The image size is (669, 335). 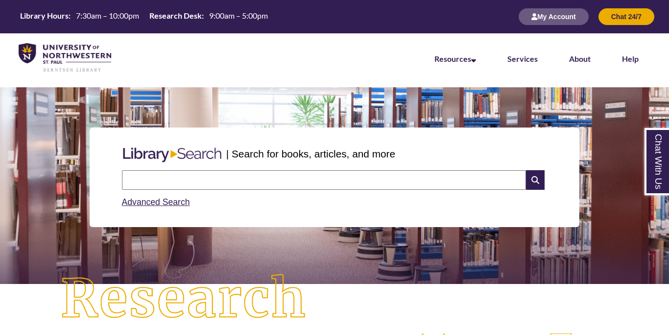 What do you see at coordinates (535, 180) in the screenshot?
I see `i: Search` at bounding box center [535, 180].